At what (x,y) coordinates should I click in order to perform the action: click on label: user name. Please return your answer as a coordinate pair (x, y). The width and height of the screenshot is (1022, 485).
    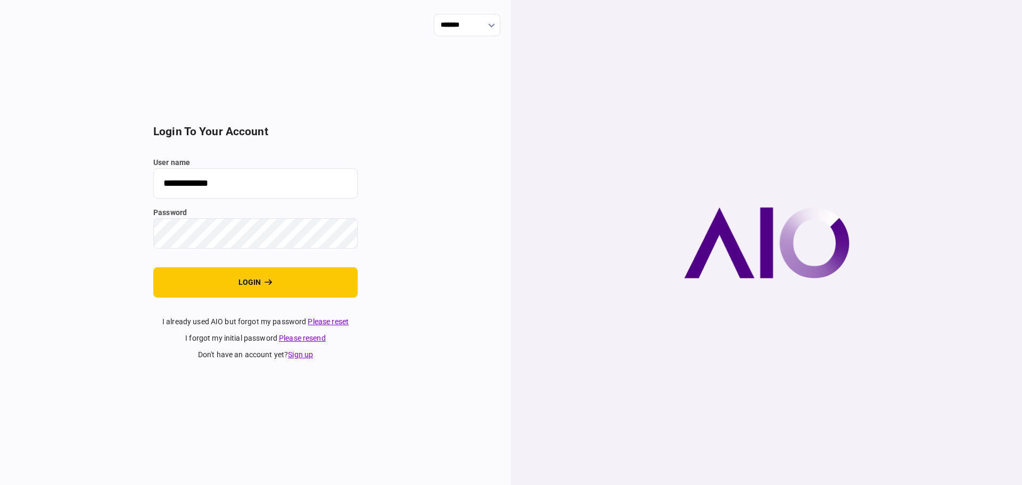
    Looking at the image, I should click on (255, 162).